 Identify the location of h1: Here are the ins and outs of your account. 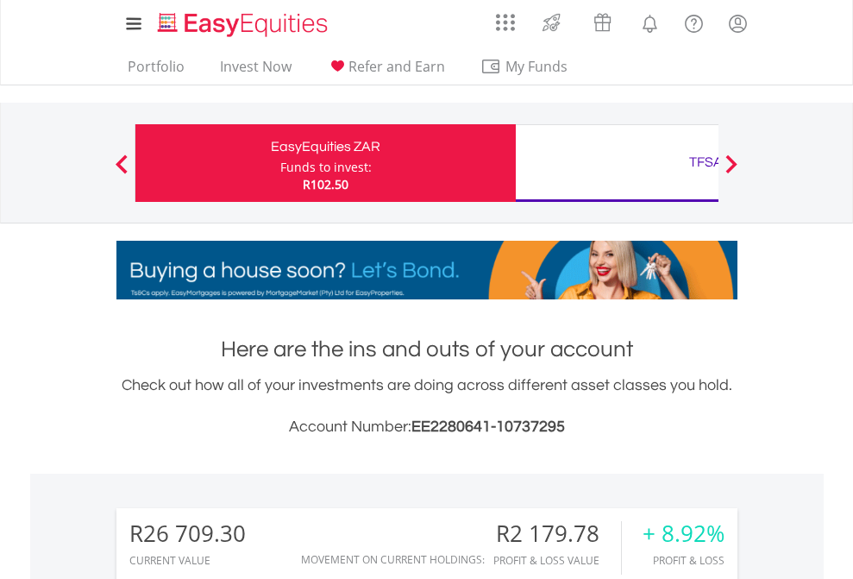
(427, 349).